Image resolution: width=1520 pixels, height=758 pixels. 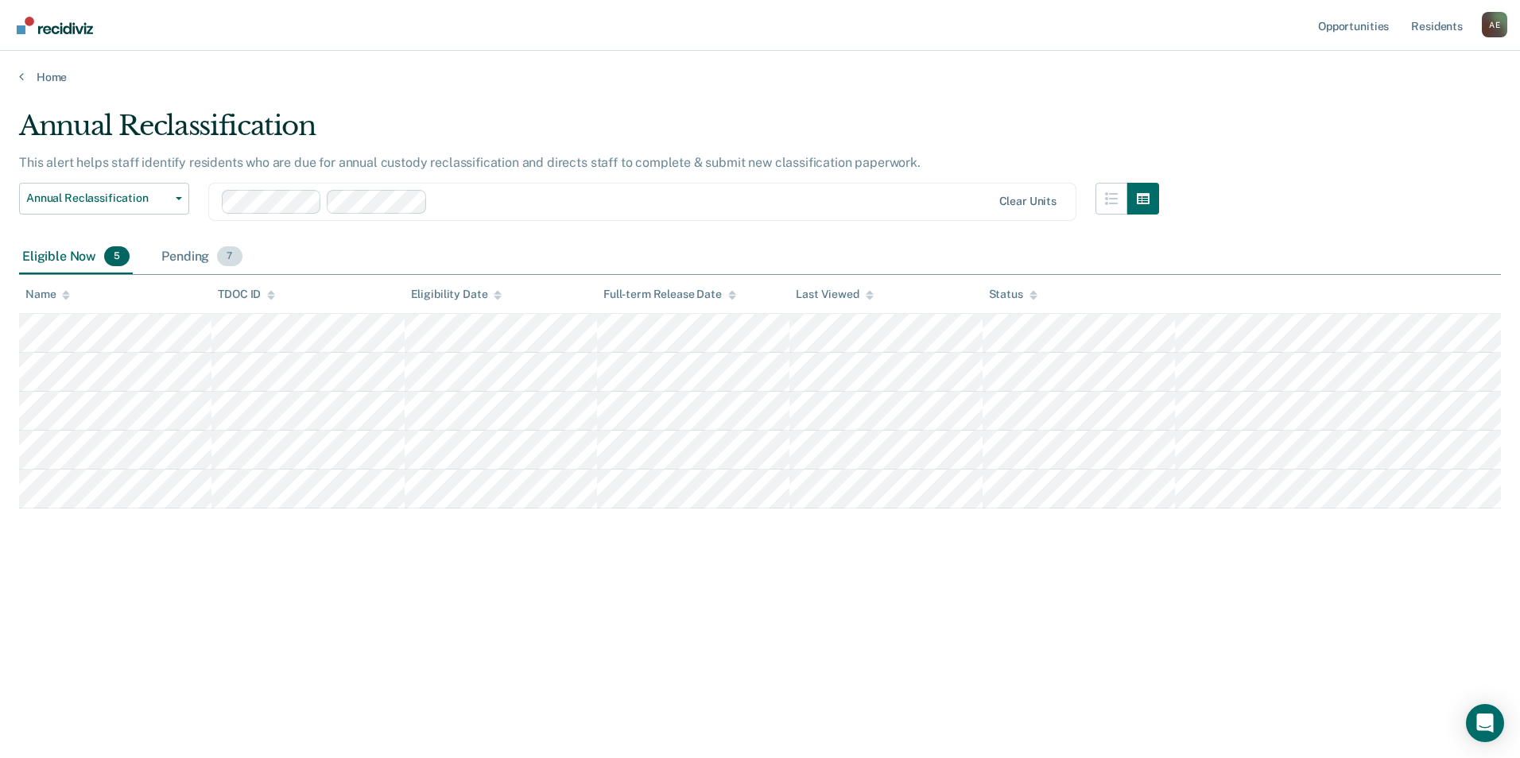 What do you see at coordinates (669, 294) in the screenshot?
I see `div: Full-term Release Date` at bounding box center [669, 294].